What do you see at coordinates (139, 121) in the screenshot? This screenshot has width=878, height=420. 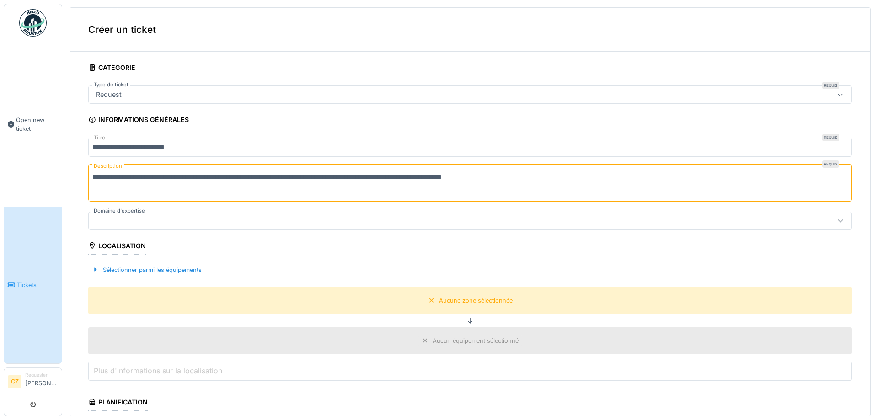 I see `div: Informations générales` at bounding box center [139, 121].